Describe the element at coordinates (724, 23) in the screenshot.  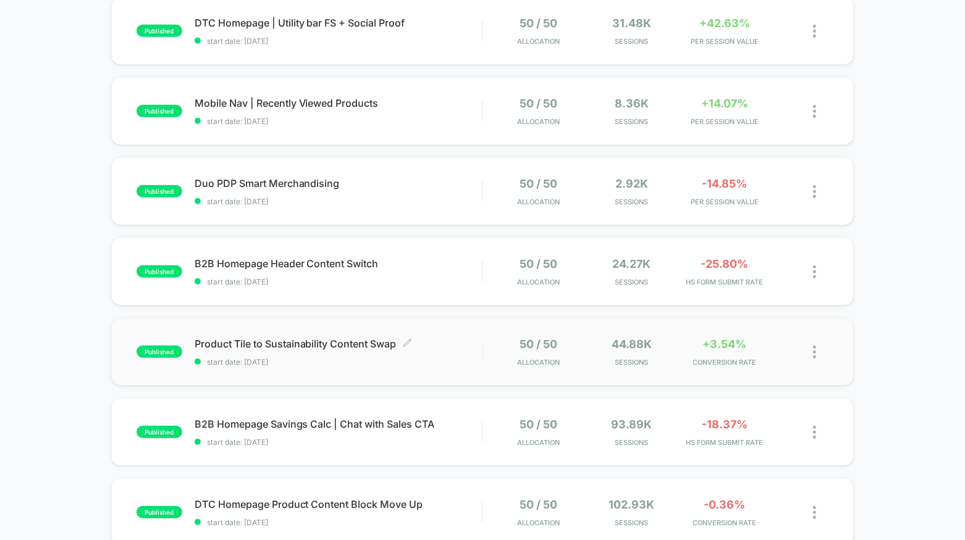
I see `span: +42.63%` at that location.